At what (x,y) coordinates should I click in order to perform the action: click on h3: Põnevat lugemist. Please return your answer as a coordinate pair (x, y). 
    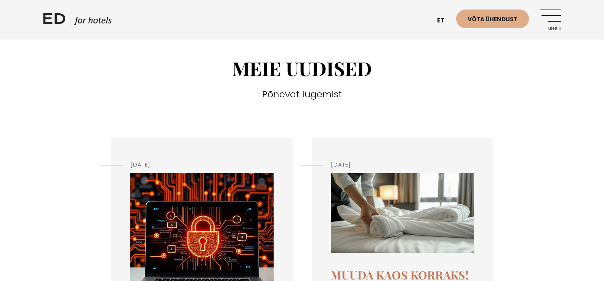
    Looking at the image, I should click on (302, 94).